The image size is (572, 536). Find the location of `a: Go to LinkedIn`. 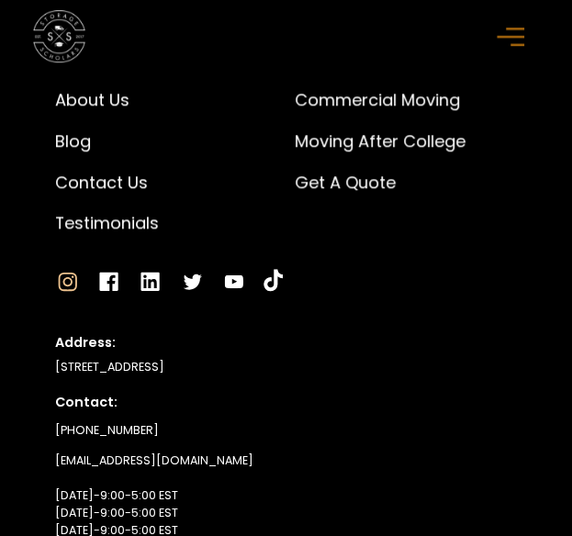

a: Go to LinkedIn is located at coordinates (150, 281).